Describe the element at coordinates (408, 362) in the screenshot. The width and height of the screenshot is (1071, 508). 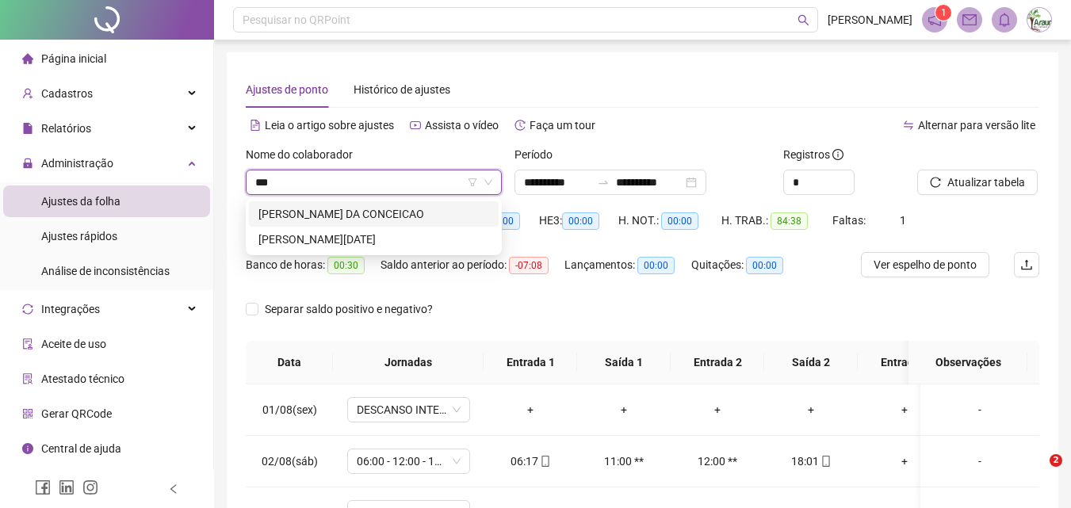
I see `th: Jornadas` at that location.